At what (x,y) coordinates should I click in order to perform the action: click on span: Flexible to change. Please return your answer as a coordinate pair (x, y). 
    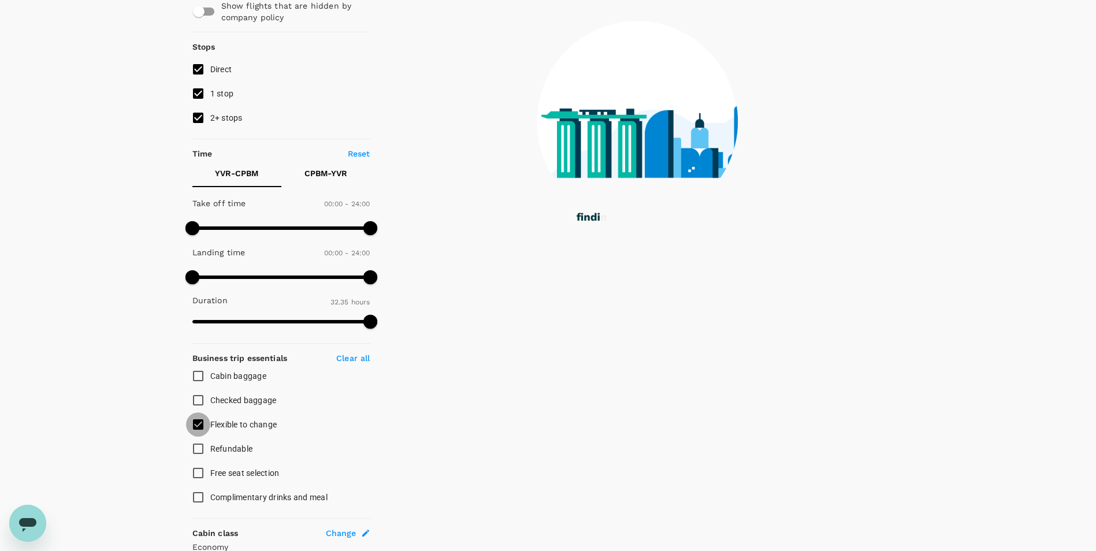
    Looking at the image, I should click on (244, 425).